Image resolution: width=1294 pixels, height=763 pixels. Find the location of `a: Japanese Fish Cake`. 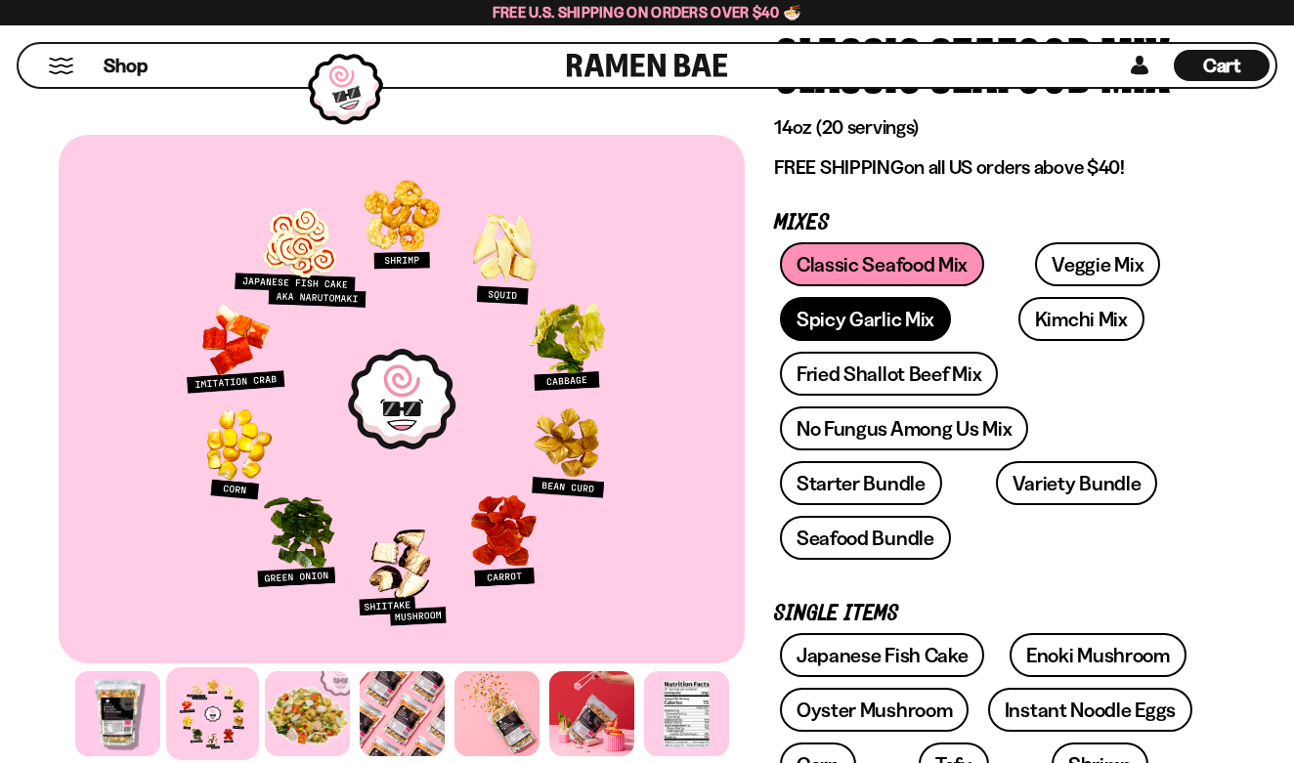

a: Japanese Fish Cake is located at coordinates (882, 655).